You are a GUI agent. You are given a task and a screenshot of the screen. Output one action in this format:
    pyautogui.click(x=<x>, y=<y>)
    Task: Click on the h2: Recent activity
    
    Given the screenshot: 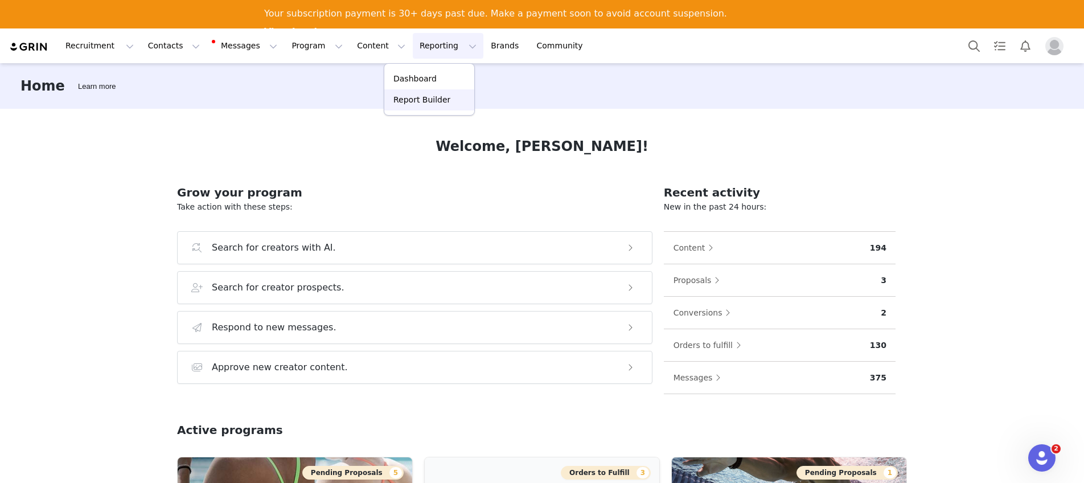 What is the action you would take?
    pyautogui.click(x=780, y=193)
    